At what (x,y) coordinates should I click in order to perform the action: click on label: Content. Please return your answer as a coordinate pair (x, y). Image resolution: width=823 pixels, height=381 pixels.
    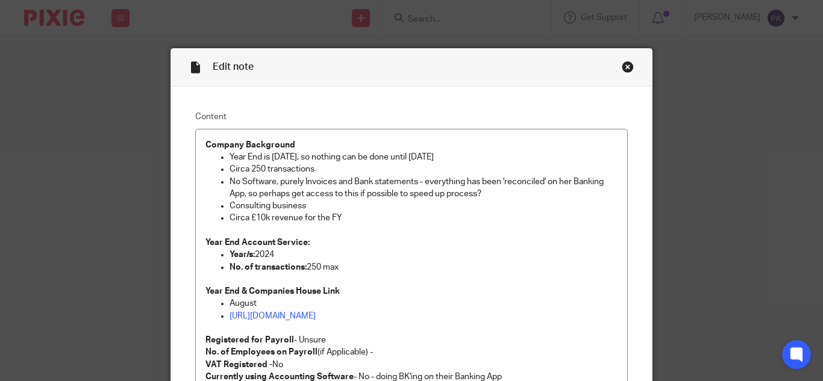
    Looking at the image, I should click on (411, 117).